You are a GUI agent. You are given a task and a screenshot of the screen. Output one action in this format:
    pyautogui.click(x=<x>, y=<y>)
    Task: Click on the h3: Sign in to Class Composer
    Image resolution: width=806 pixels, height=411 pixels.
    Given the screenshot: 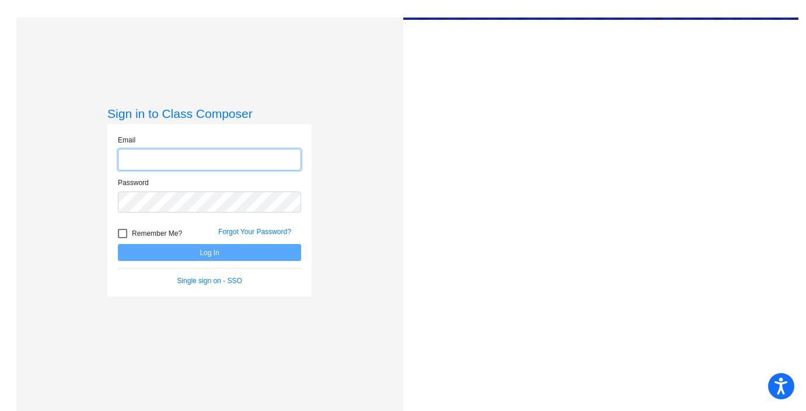 What is the action you would take?
    pyautogui.click(x=210, y=113)
    